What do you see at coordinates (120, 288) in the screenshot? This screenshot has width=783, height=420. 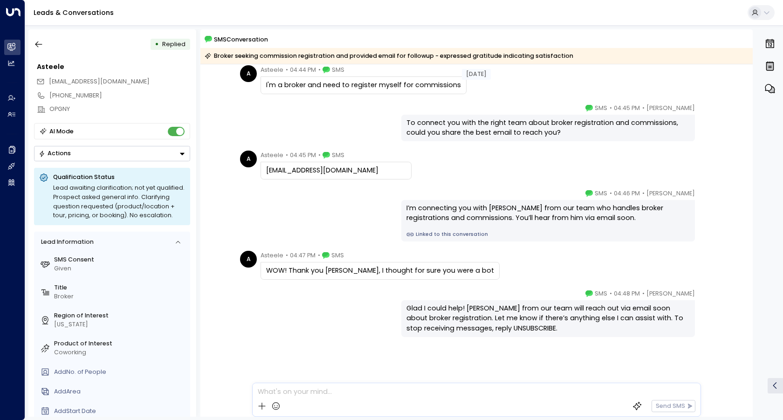 I see `label: Title` at bounding box center [120, 288].